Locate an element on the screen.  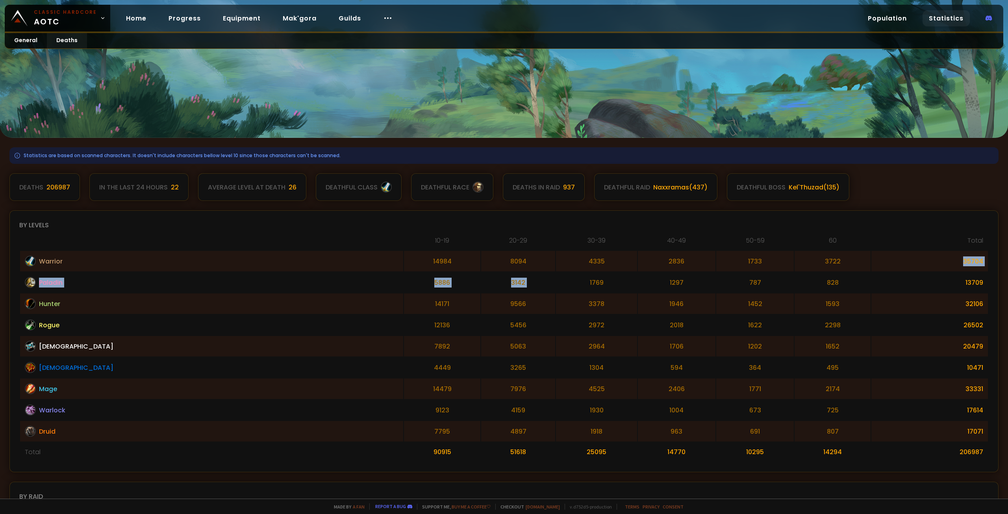
th: 60 is located at coordinates (832, 242).